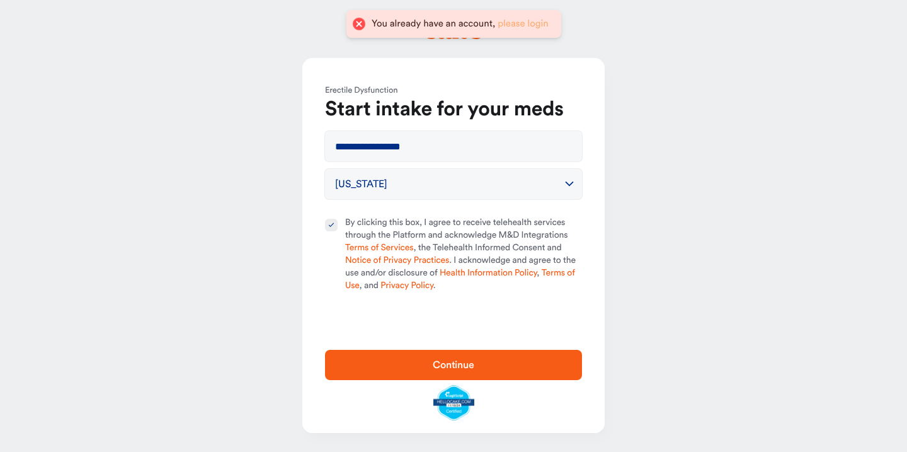  Describe the element at coordinates (453, 91) in the screenshot. I see `div: Erectile Dysfunction` at that location.